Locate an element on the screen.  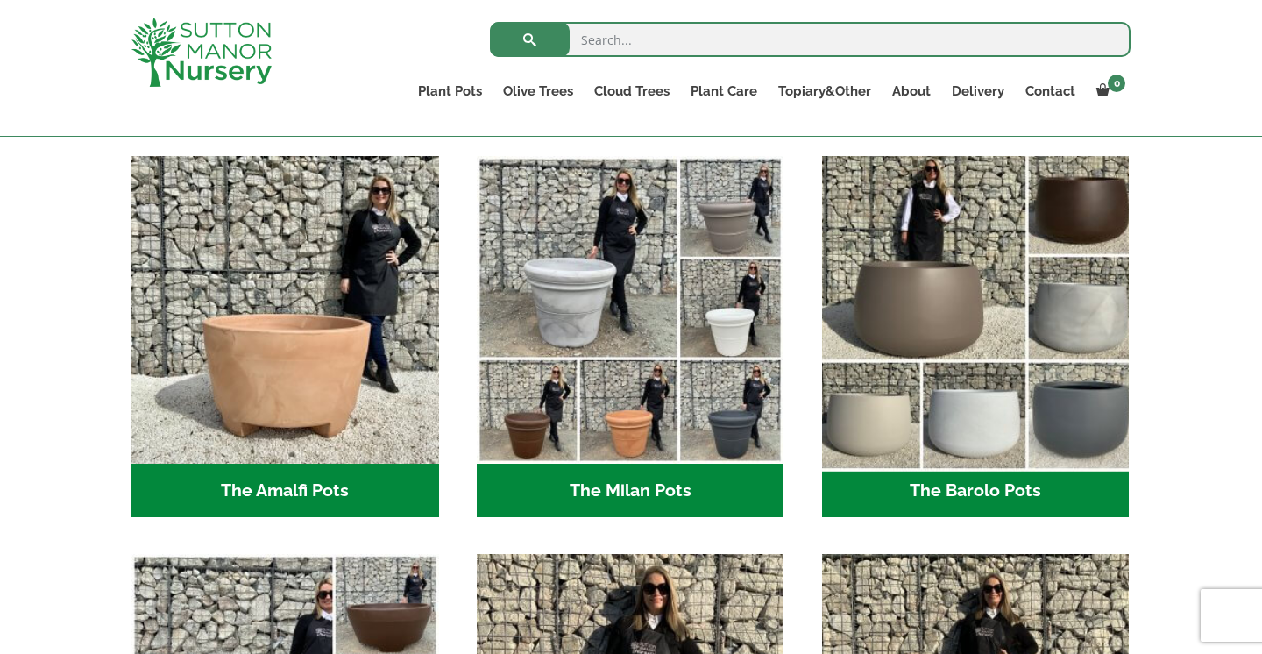
a: Topiary&Other is located at coordinates (824, 91).